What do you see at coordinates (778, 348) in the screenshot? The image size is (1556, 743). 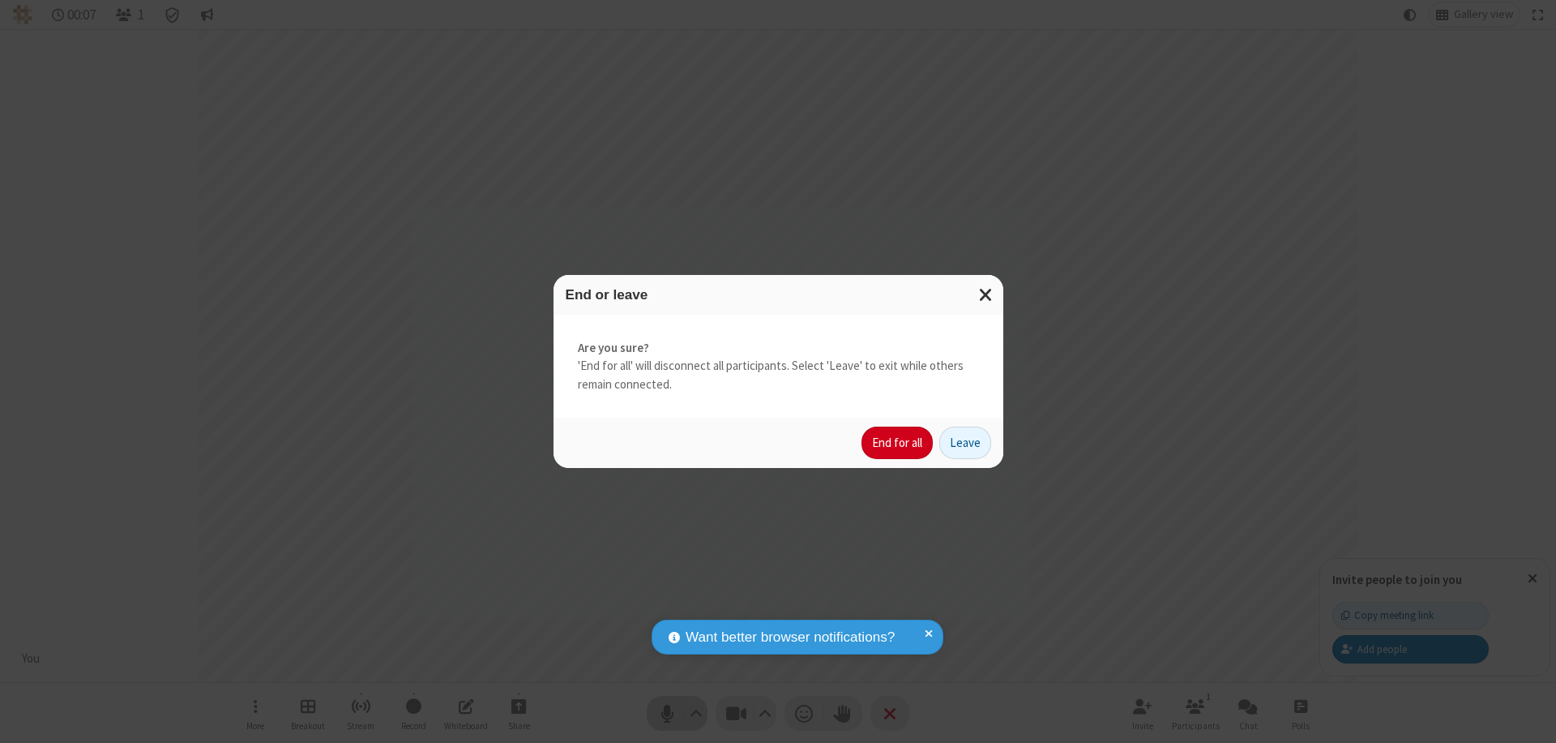 I see `strong: Are you sure?` at bounding box center [778, 348].